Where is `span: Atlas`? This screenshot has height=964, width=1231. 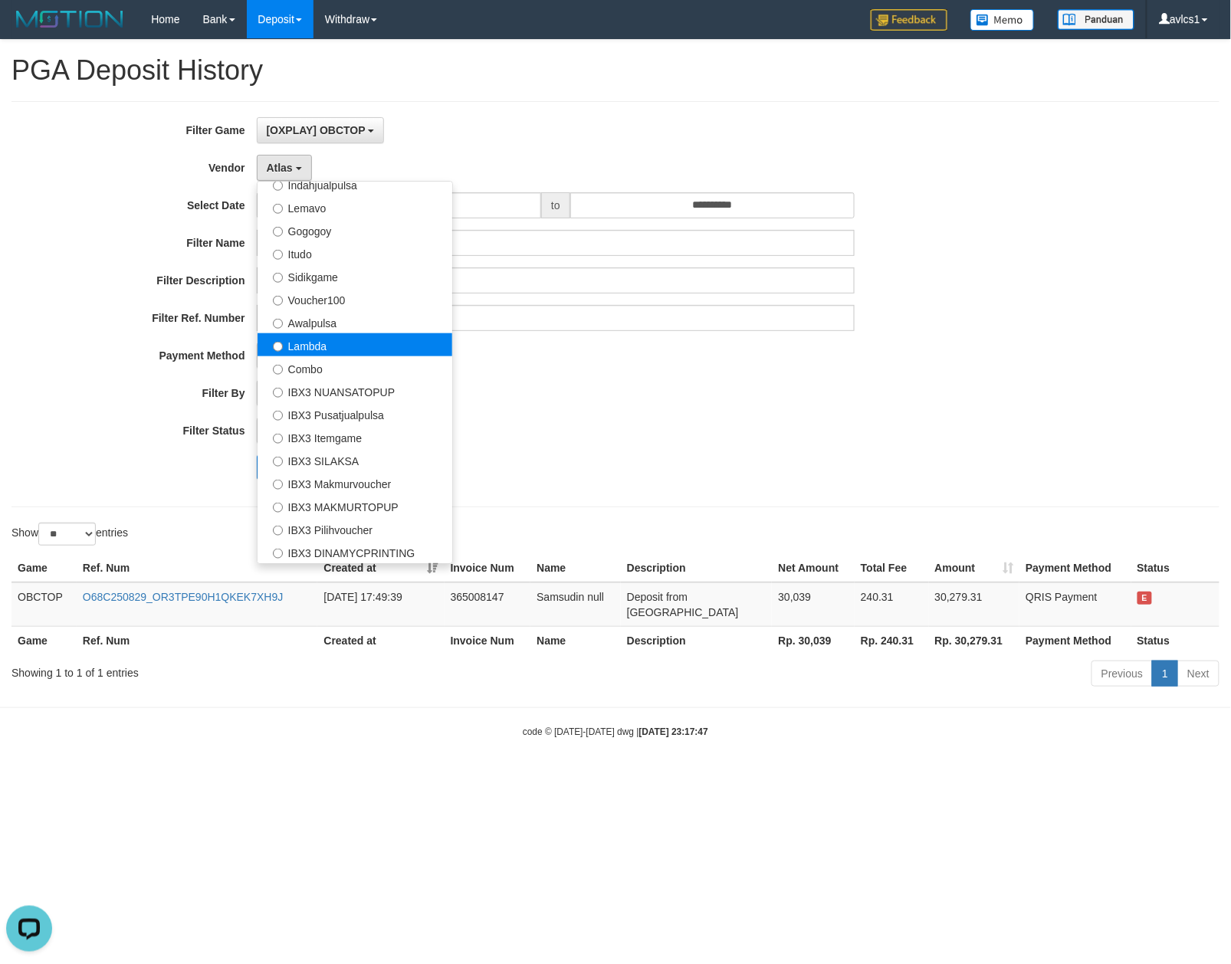 span: Atlas is located at coordinates (280, 168).